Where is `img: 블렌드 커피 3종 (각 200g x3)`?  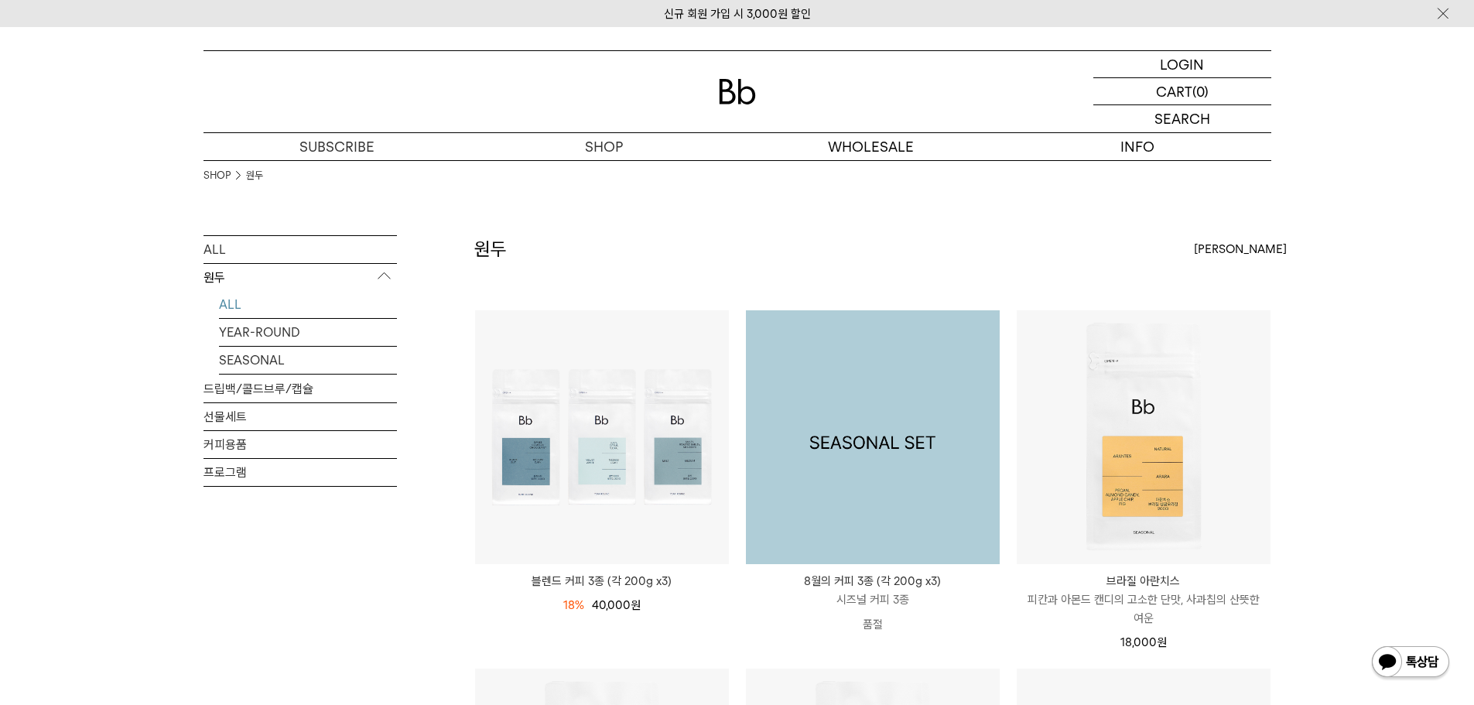
img: 블렌드 커피 3종 (각 200g x3) is located at coordinates (602, 437).